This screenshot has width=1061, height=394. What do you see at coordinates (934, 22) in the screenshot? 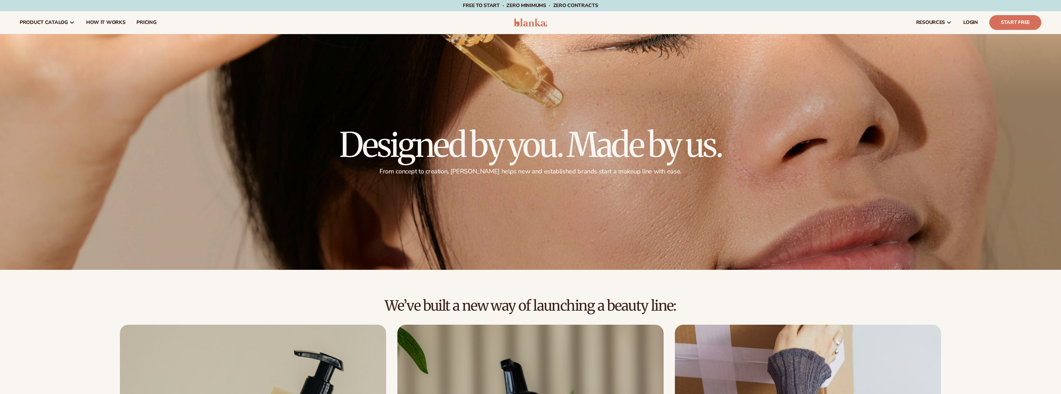
I see `a: resources` at bounding box center [934, 22].